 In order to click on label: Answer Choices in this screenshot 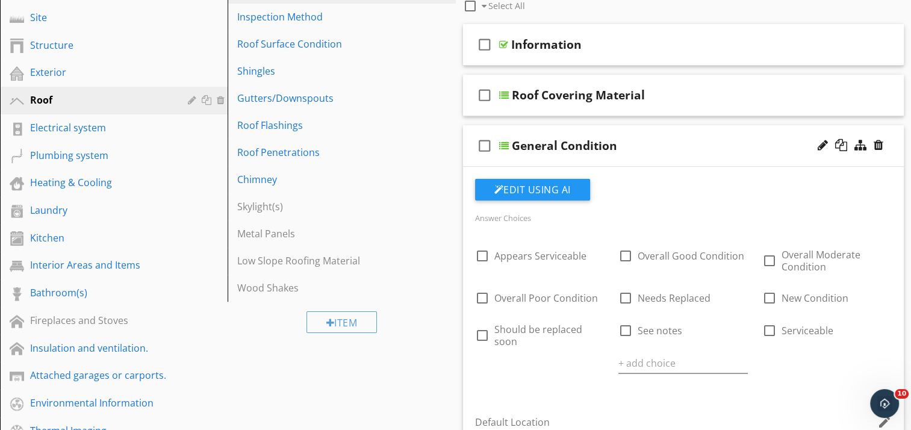, I will do `click(503, 218)`.